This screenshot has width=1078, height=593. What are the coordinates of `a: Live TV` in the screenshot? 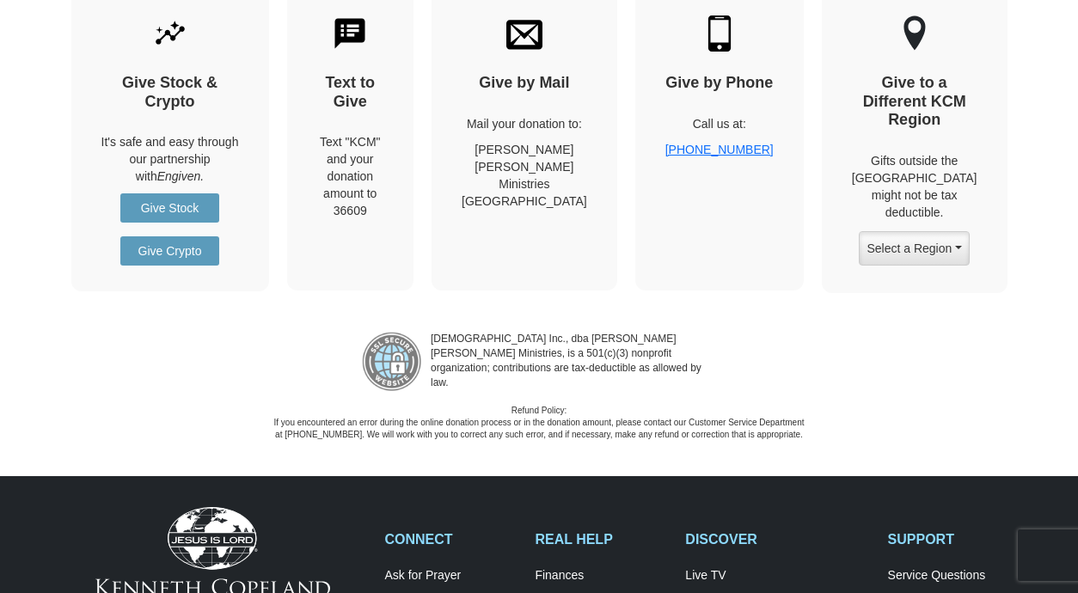 It's located at (777, 576).